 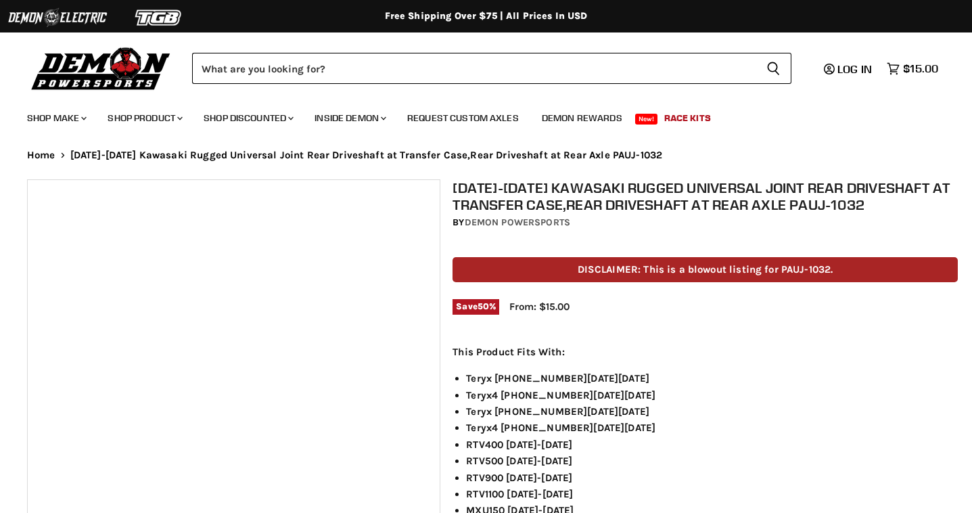 What do you see at coordinates (492, 68) in the screenshot?
I see `form: Product` at bounding box center [492, 68].